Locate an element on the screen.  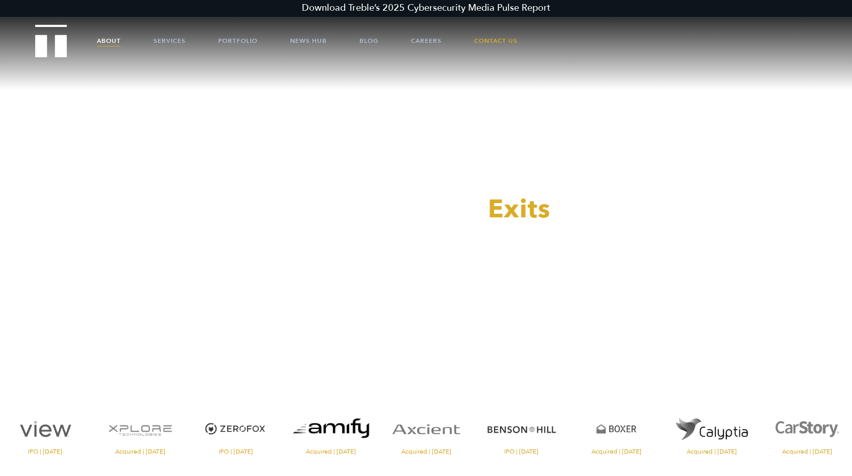
a: News Hub is located at coordinates (308, 41).